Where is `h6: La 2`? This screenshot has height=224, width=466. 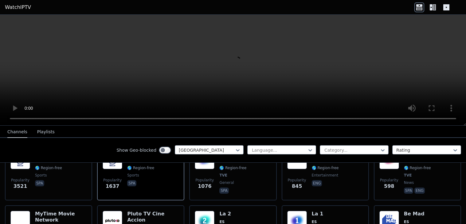 h6: La 2 is located at coordinates (233, 214).